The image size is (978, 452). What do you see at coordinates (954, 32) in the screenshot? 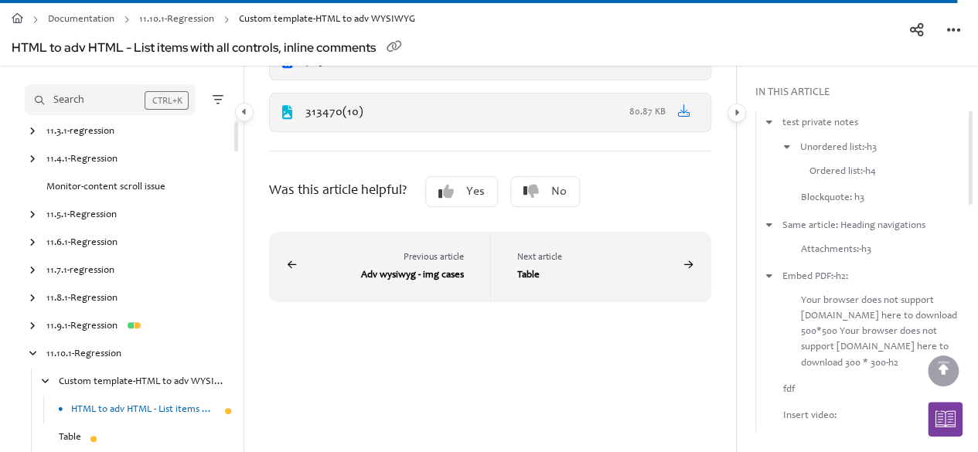
I see `button: Article more options` at bounding box center [954, 32].